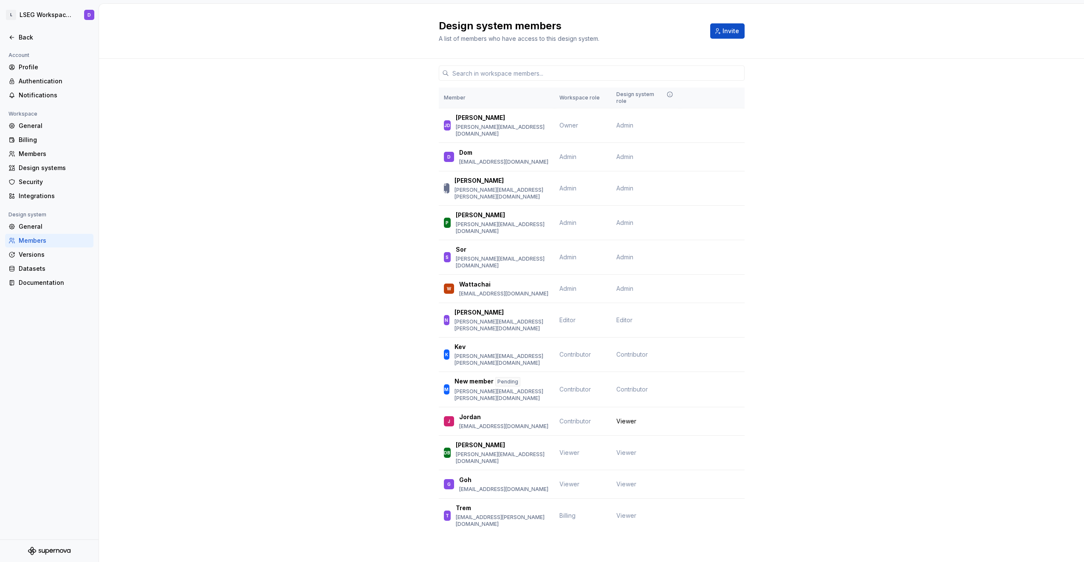 The height and width of the screenshot is (562, 1084). Describe the element at coordinates (54, 254) in the screenshot. I see `div: Versions` at that location.